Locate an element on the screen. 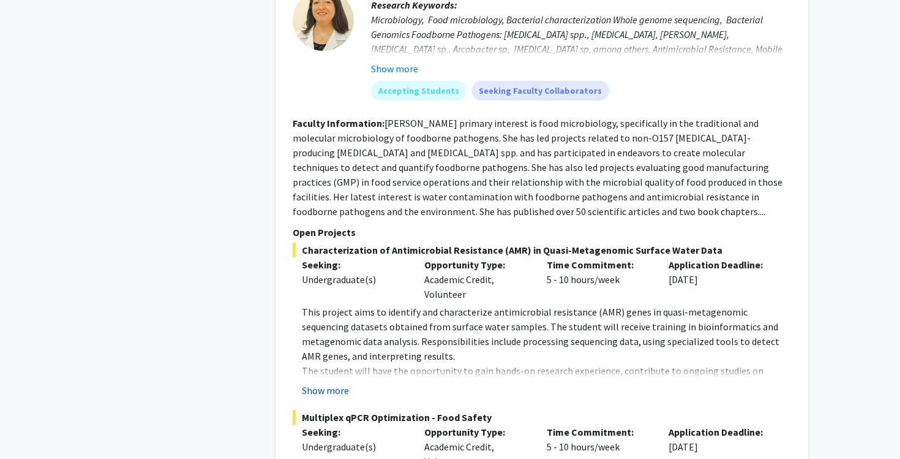  div: 5 - 10 hours/week is located at coordinates (599, 279).